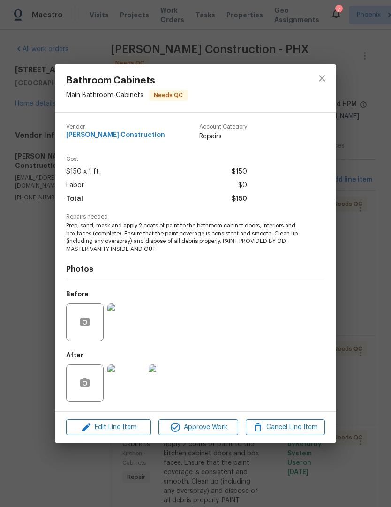 This screenshot has height=507, width=391. I want to click on span: Main Bathroom - Cabinets, so click(105, 95).